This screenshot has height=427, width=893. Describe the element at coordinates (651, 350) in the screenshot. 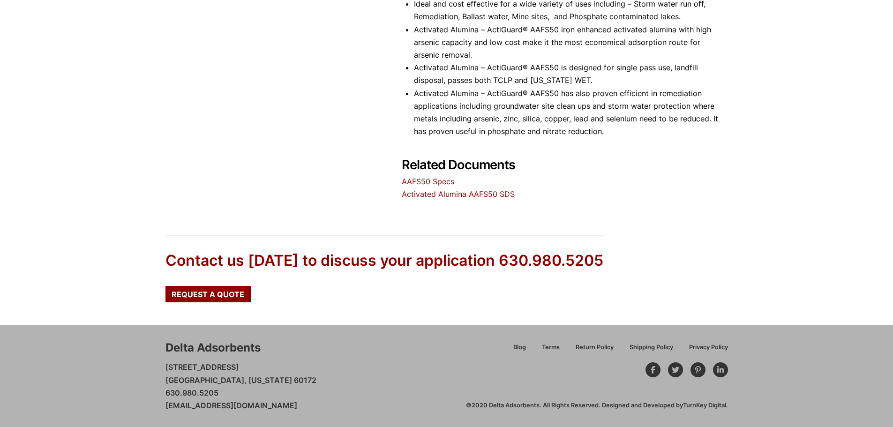

I see `a: Shipping Policy` at that location.